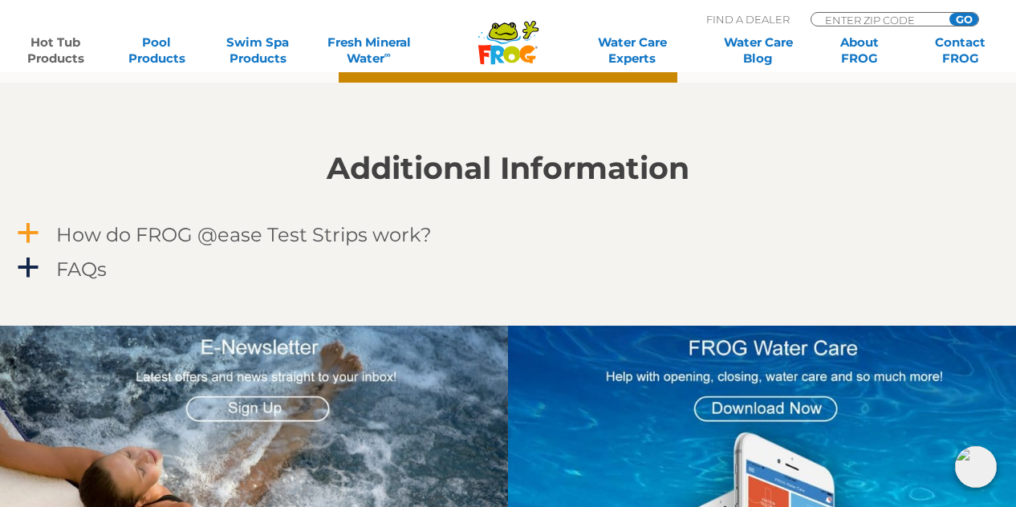 This screenshot has width=1016, height=507. I want to click on a: Fresh MineralWater∞, so click(368, 51).